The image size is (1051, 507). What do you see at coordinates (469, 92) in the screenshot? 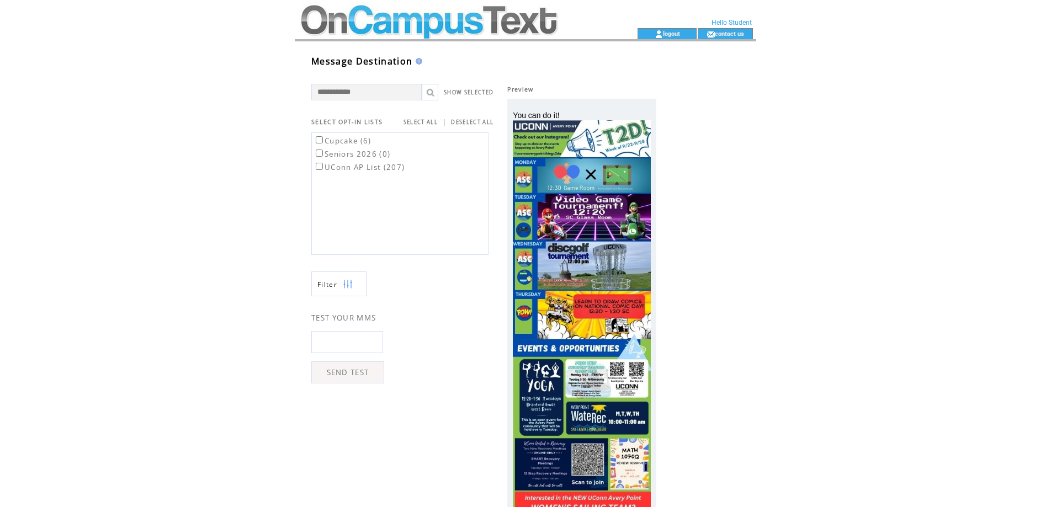
I see `a: SHOW SELECTED` at bounding box center [469, 92].